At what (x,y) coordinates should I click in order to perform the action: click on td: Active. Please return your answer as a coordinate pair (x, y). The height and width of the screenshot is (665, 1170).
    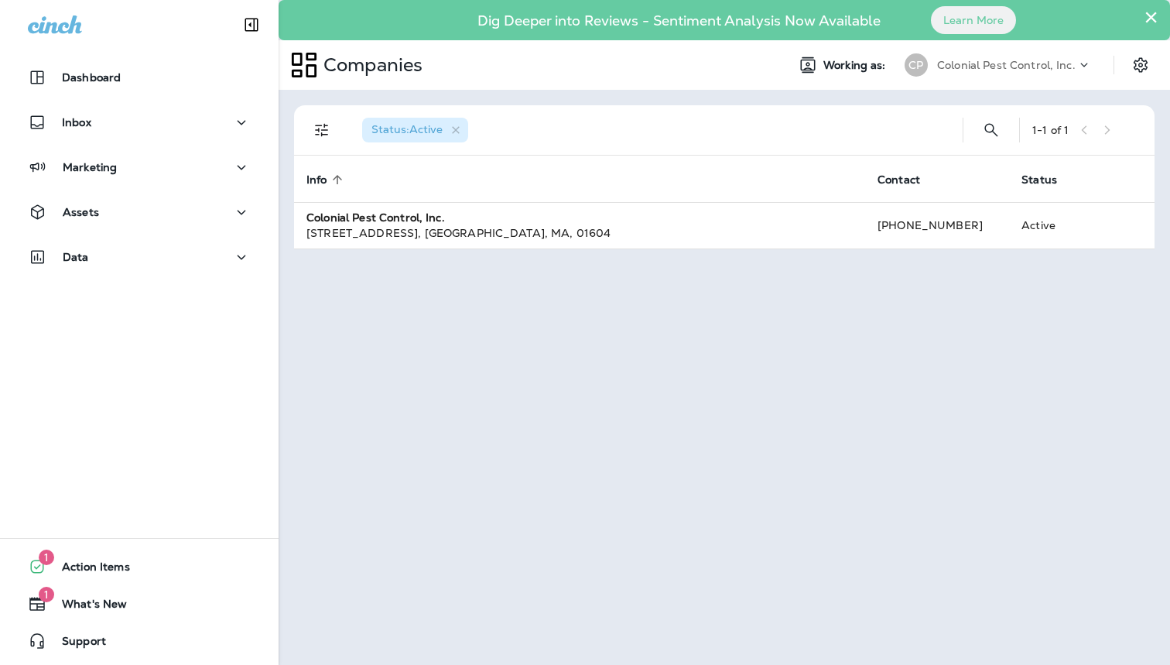
    Looking at the image, I should click on (1053, 225).